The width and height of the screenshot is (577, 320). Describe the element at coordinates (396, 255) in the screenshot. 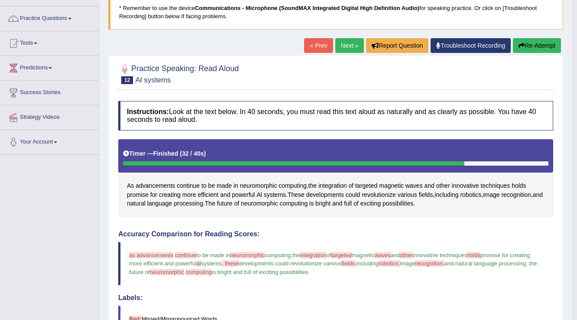

I see `span: and` at that location.